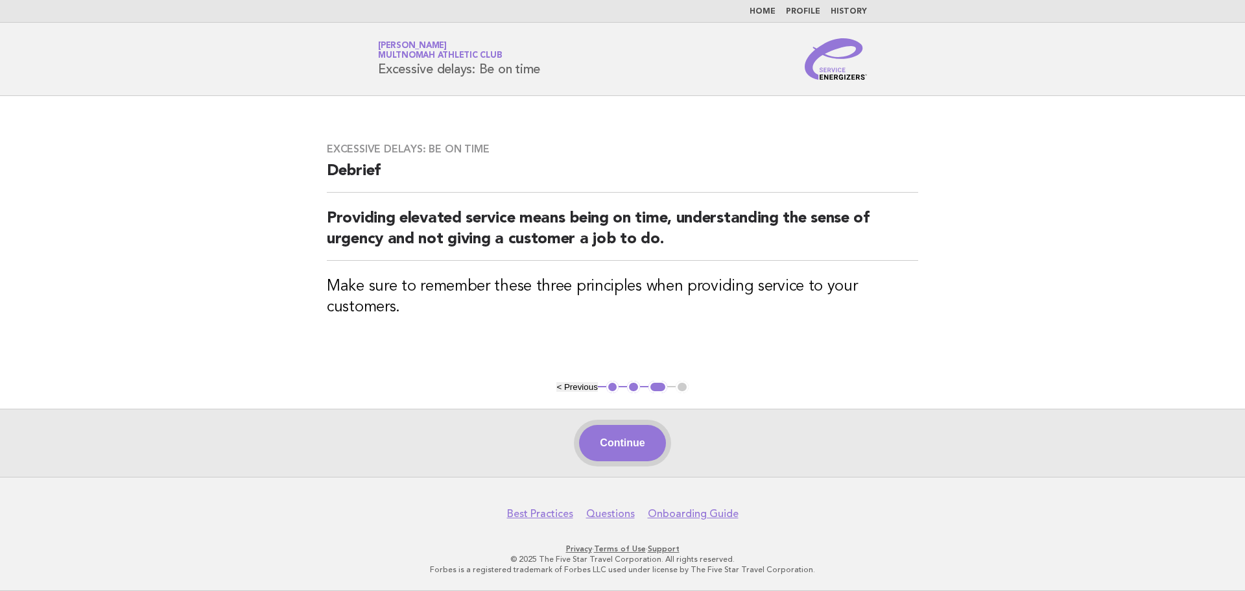 The height and width of the screenshot is (591, 1245). What do you see at coordinates (663, 549) in the screenshot?
I see `a: Support` at bounding box center [663, 549].